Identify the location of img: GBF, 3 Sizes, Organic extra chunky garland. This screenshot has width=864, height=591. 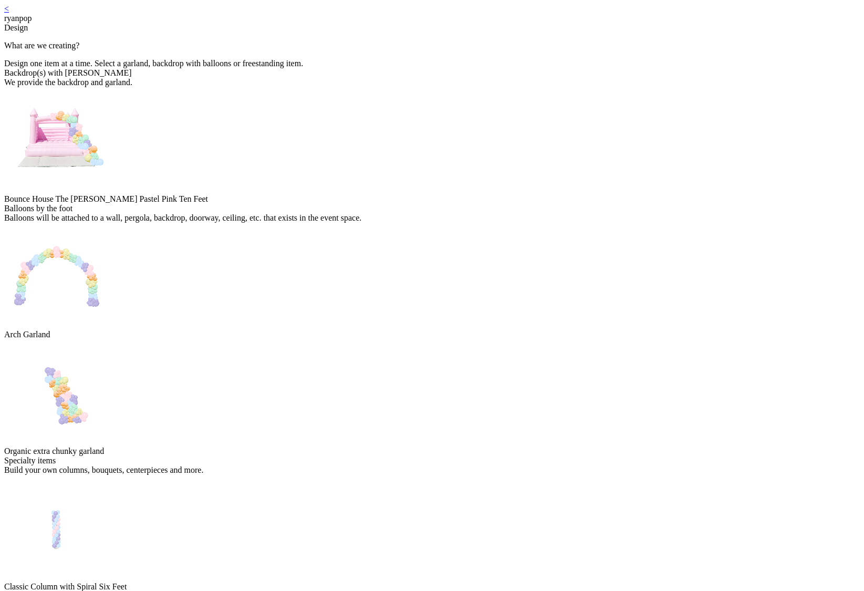
(57, 392).